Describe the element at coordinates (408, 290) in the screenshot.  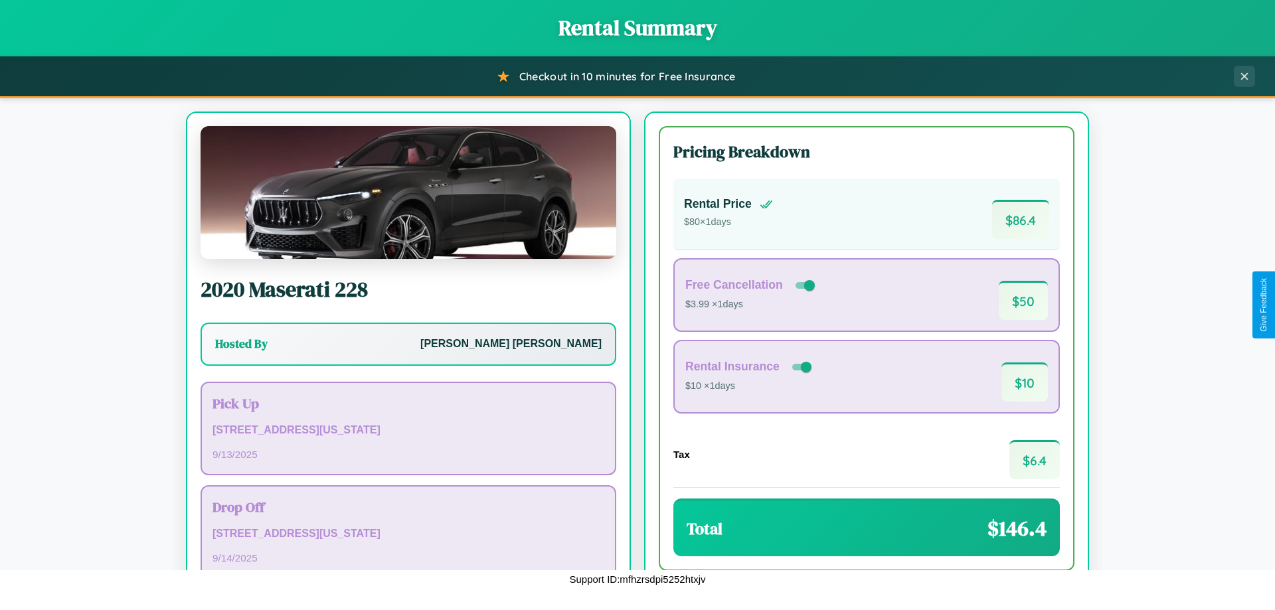
I see `h2: 2020 Maserati 228` at that location.